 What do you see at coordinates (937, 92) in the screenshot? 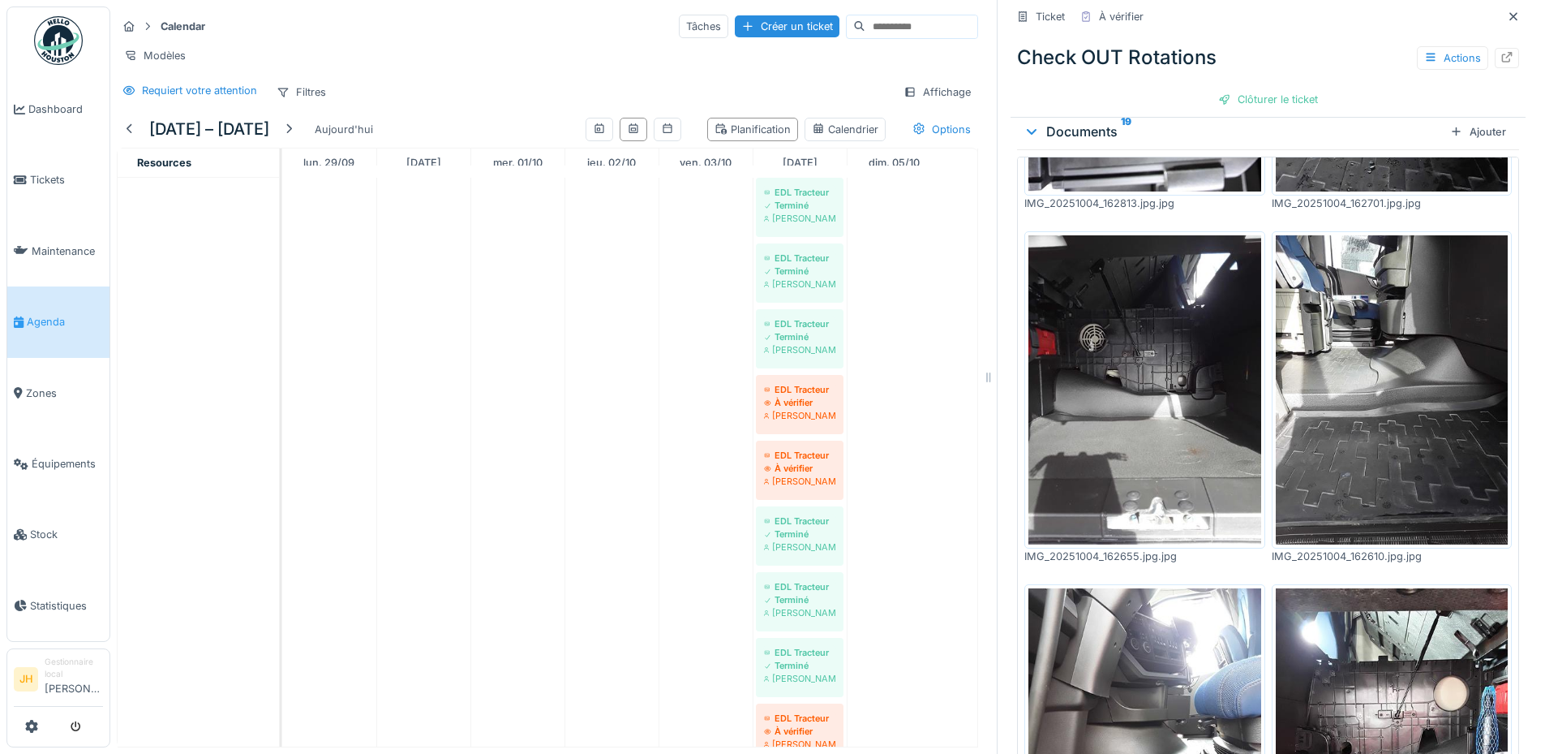
I see `div: Affichage` at bounding box center [937, 92].